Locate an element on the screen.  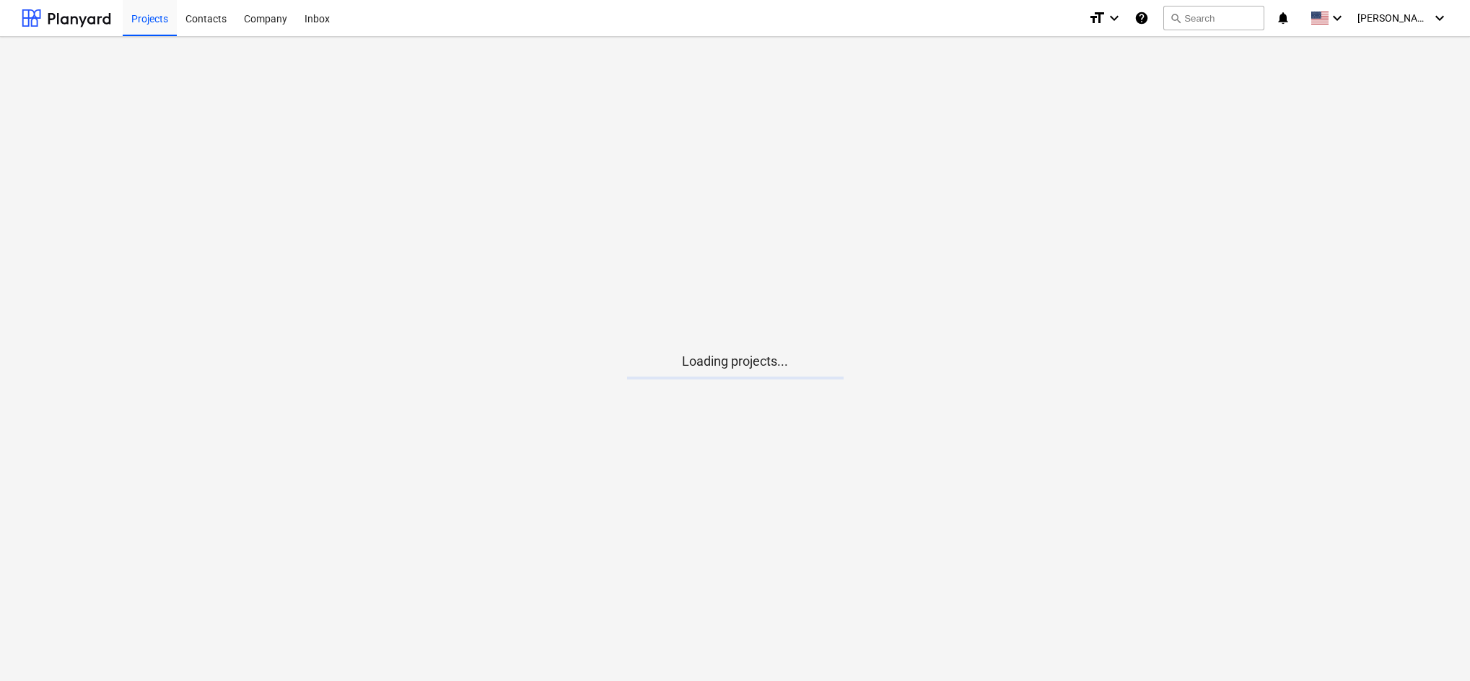
button: Search is located at coordinates (1214, 18).